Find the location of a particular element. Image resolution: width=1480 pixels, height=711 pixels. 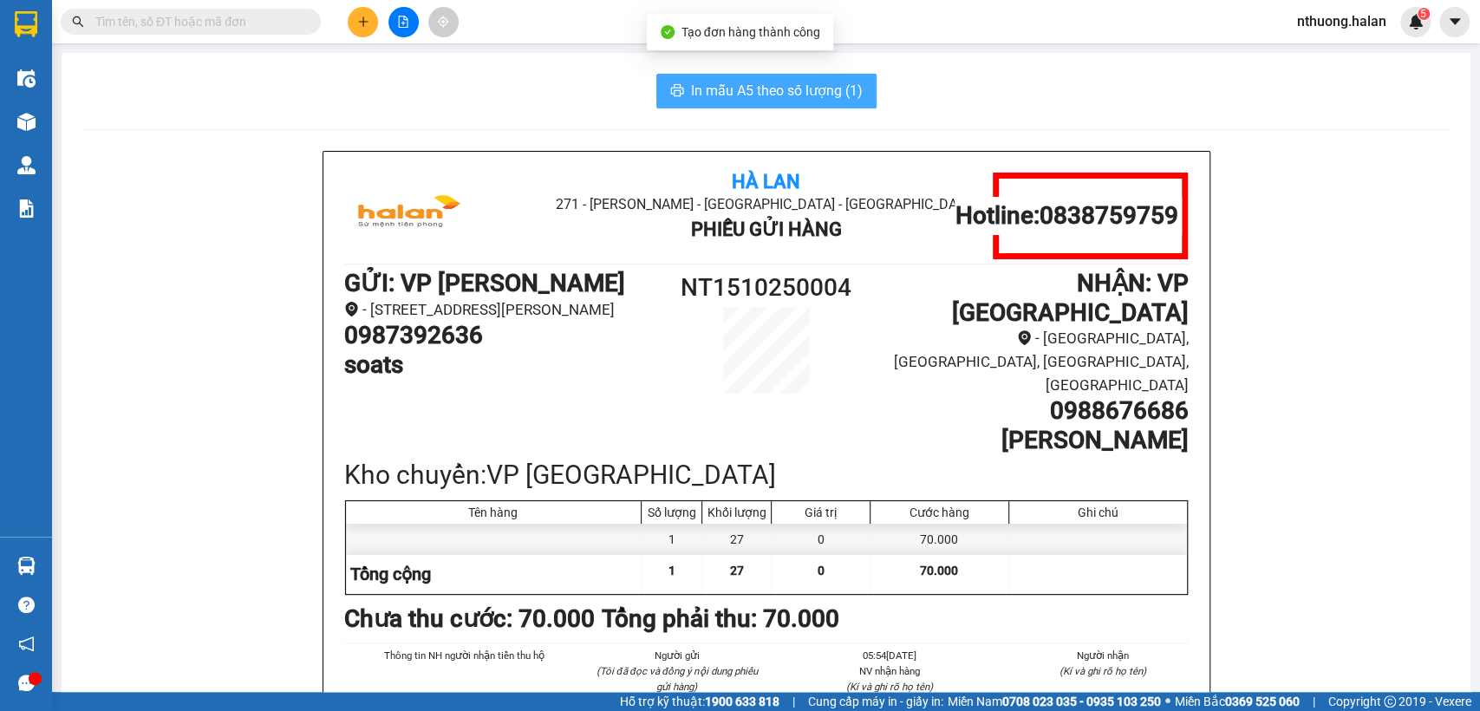

span: plus is located at coordinates (363, 22).